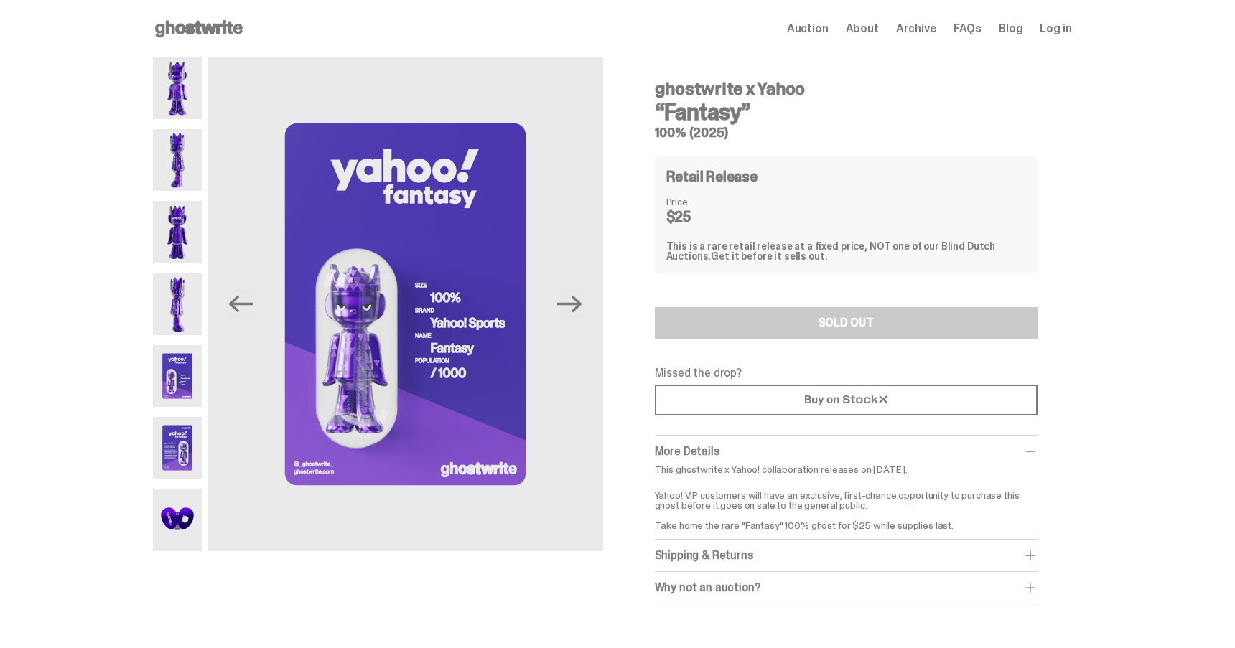 This screenshot has width=1235, height=648. What do you see at coordinates (1010, 29) in the screenshot?
I see `a: Blog` at bounding box center [1010, 29].